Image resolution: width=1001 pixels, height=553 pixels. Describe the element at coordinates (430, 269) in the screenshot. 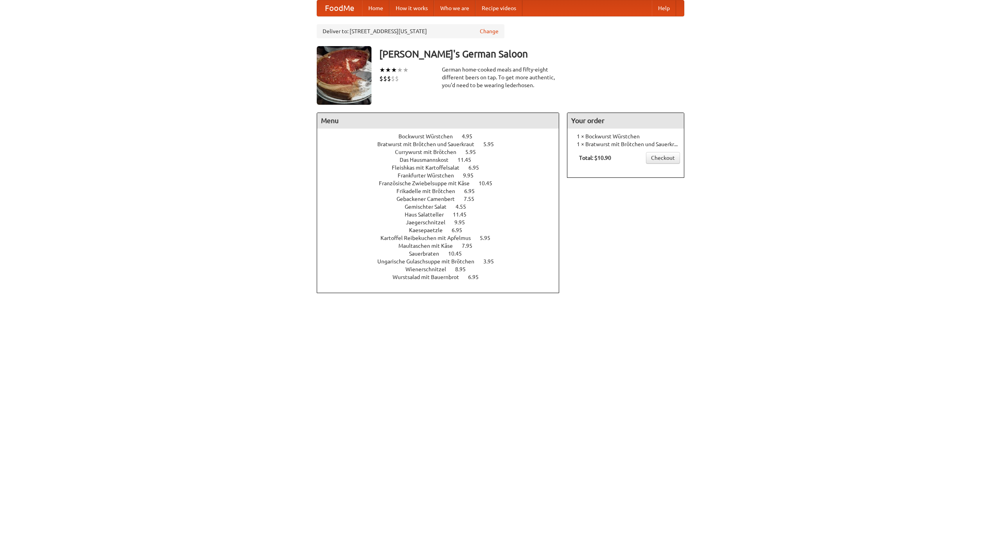

I see `span: Wienerschnitzel` at that location.